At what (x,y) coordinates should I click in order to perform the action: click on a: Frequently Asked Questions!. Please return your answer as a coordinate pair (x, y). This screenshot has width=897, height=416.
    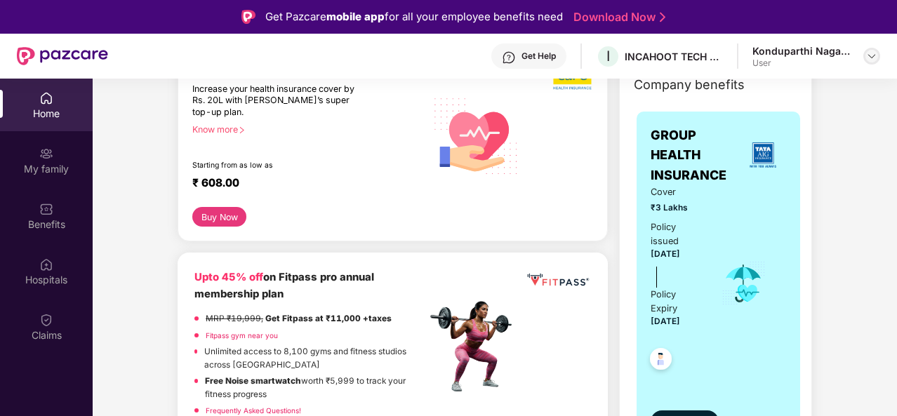
    Looking at the image, I should click on (253, 411).